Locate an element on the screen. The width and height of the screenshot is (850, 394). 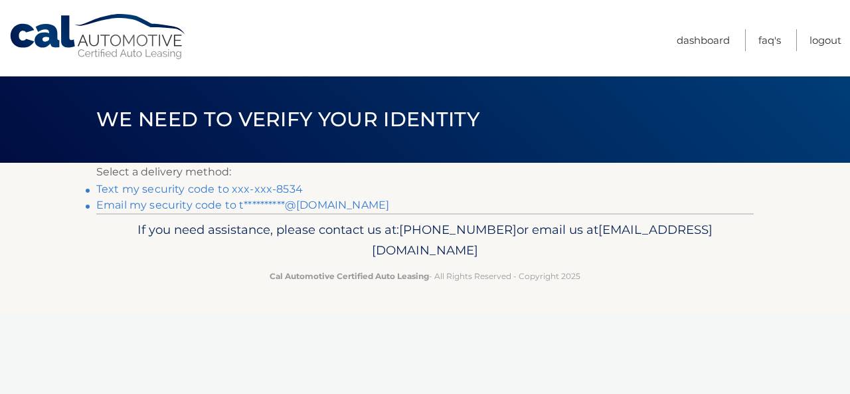
a: Logout is located at coordinates (825, 40).